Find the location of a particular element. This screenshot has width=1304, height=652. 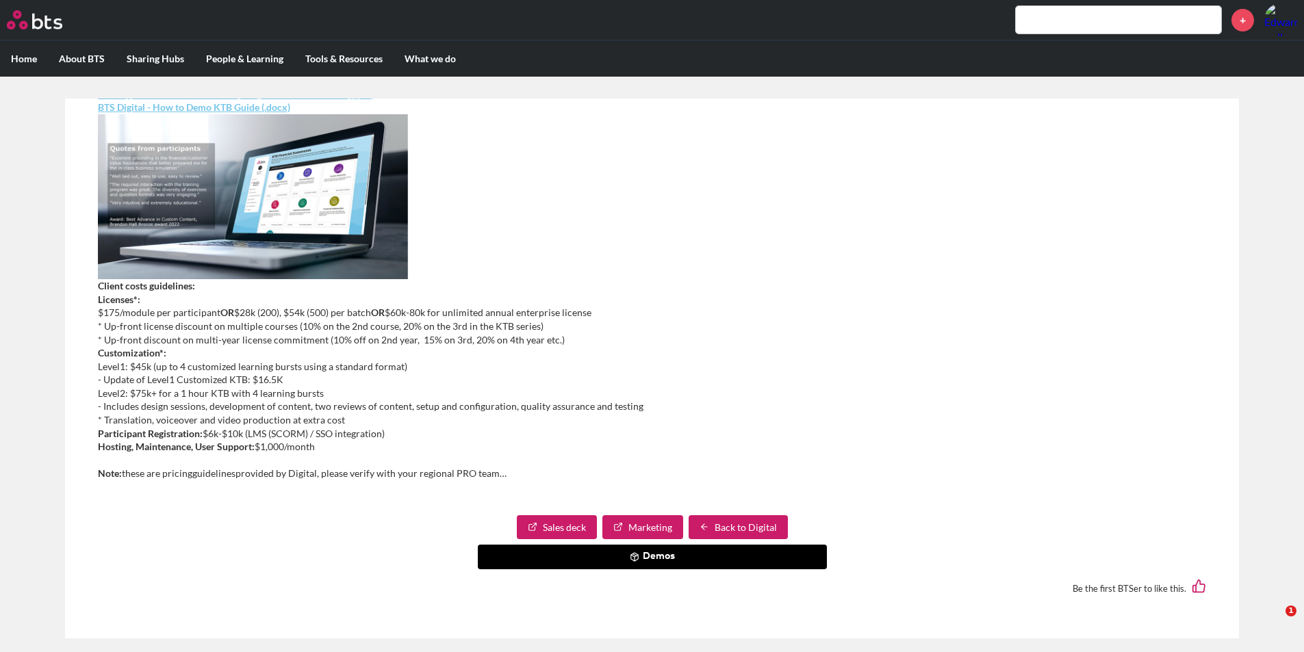

a: Profile is located at coordinates (1281, 20).